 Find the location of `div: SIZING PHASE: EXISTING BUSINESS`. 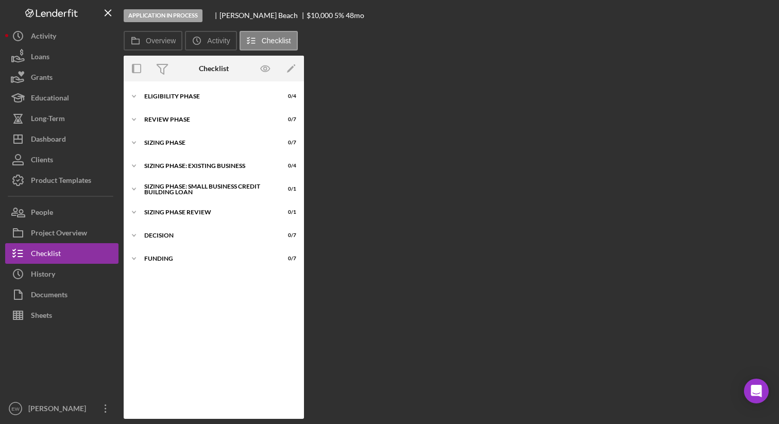

div: SIZING PHASE: EXISTING BUSINESS is located at coordinates (207, 166).